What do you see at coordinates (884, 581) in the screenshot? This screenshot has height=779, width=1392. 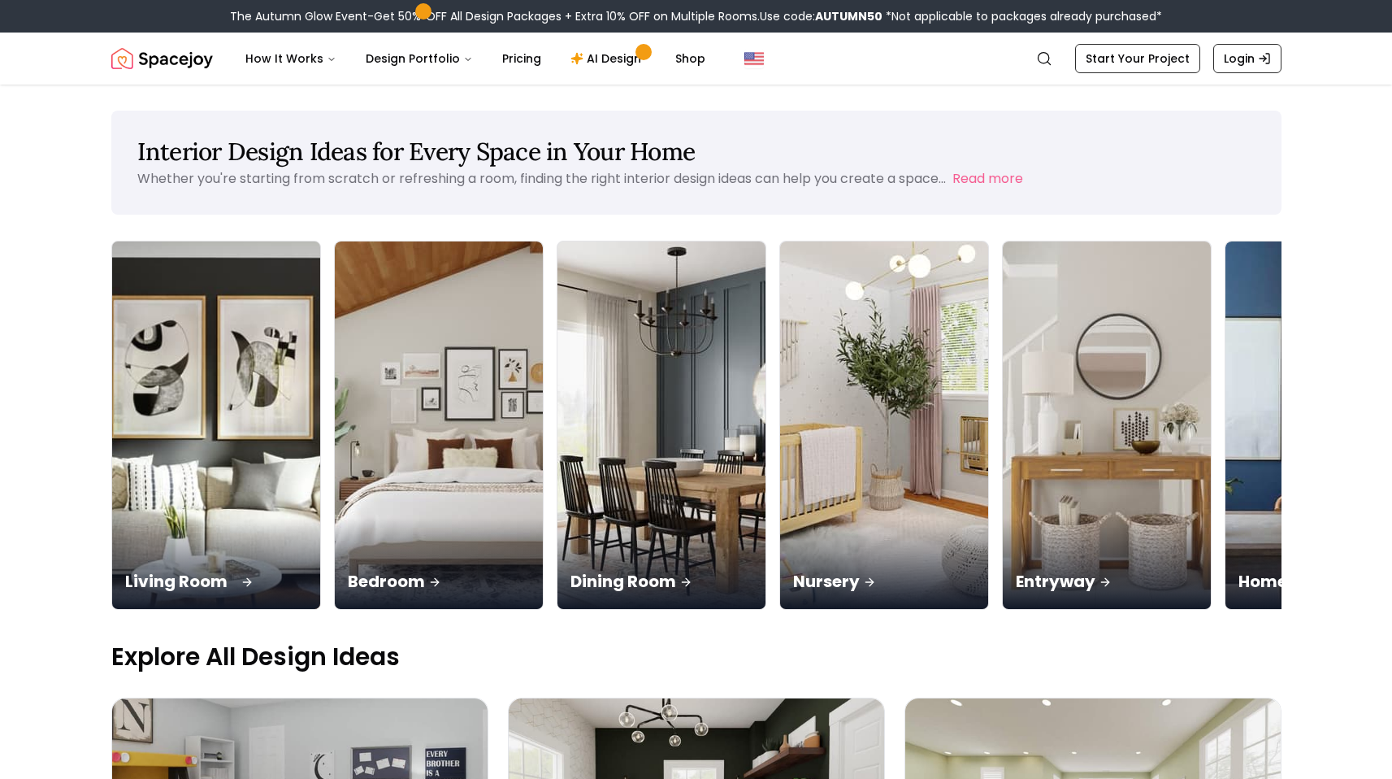 I see `p: Nursery` at bounding box center [884, 581].